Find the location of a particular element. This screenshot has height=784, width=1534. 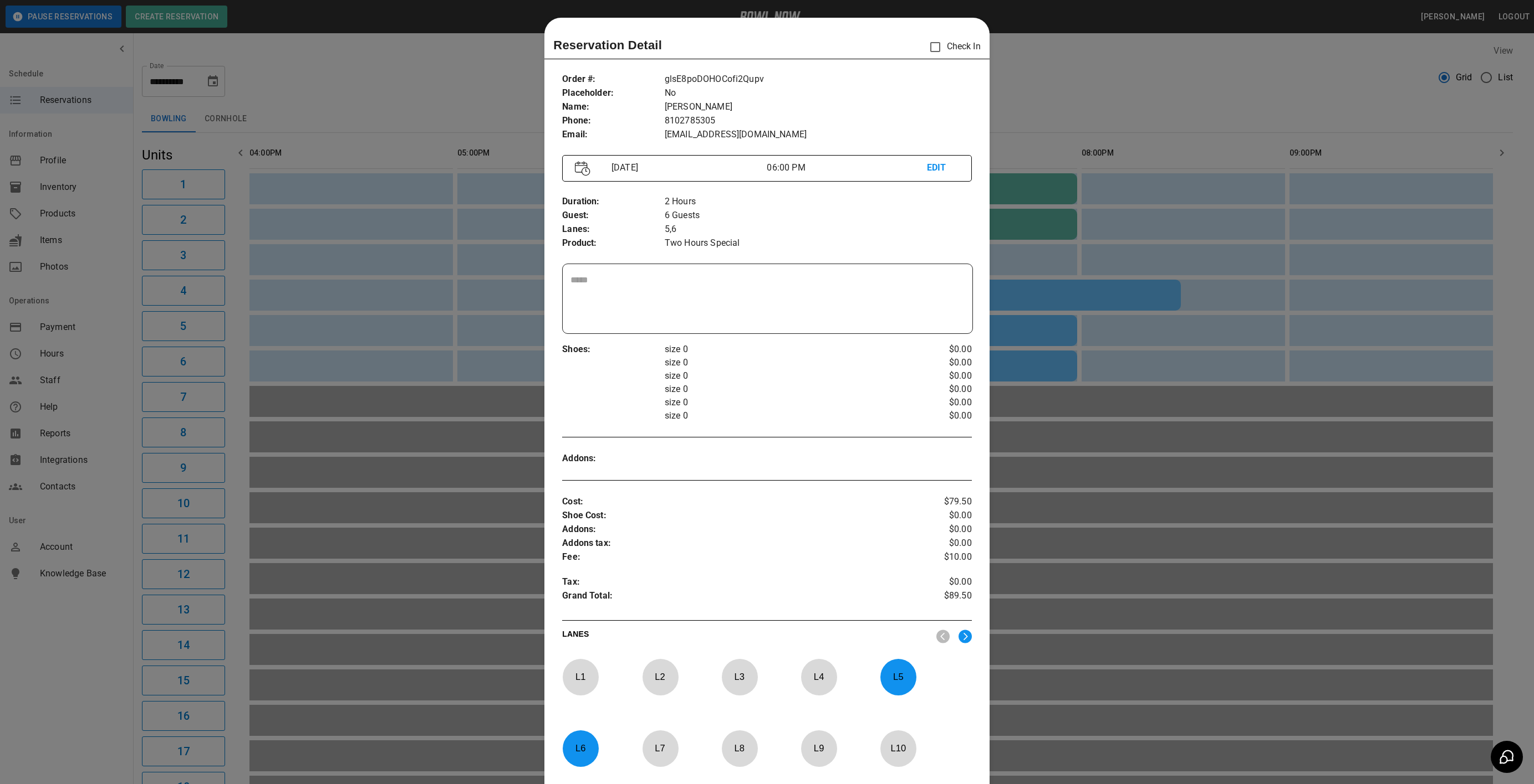

p: 06:00 PM is located at coordinates (847, 168).